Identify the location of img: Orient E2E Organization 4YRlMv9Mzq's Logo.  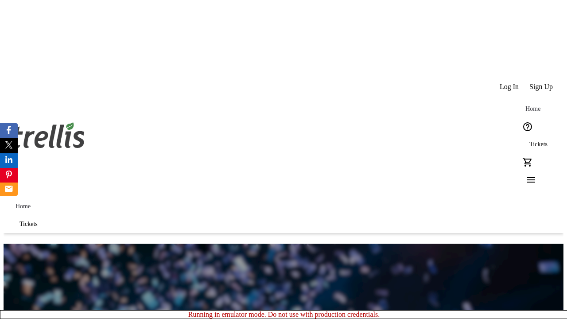
(48, 135).